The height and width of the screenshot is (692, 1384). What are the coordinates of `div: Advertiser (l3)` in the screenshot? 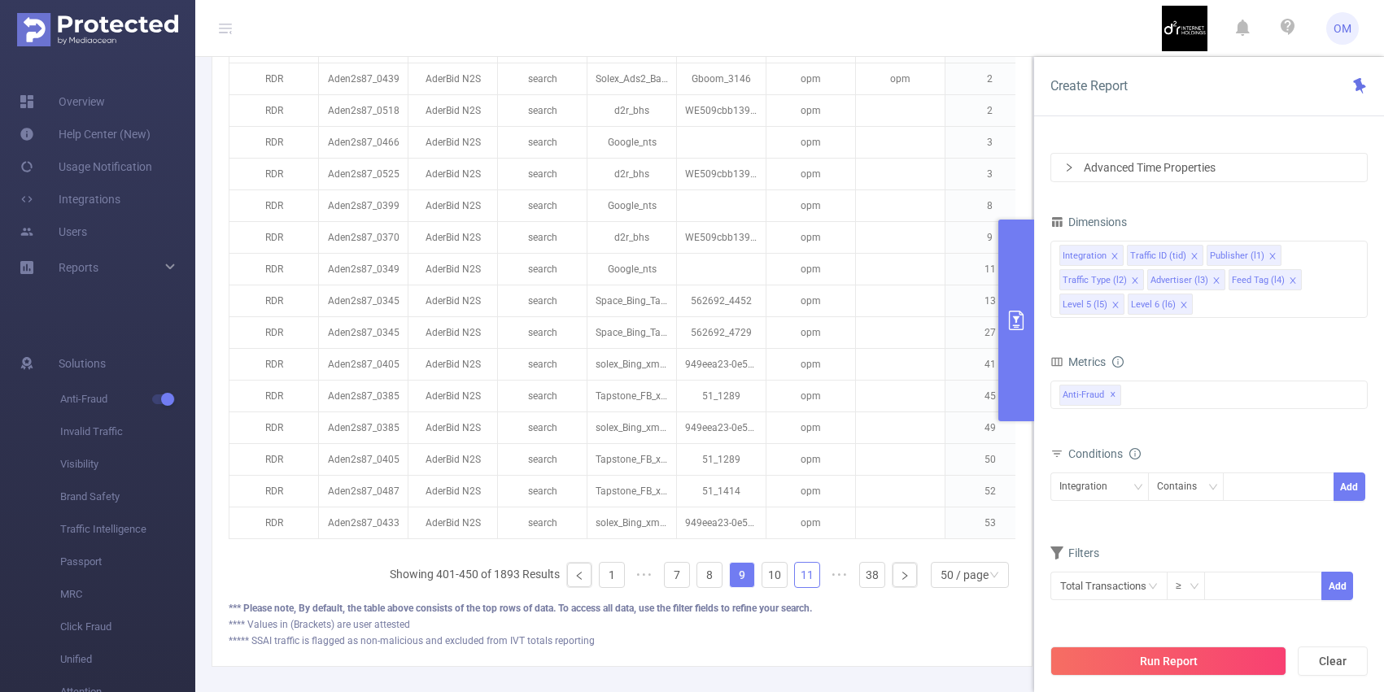 It's located at (1179, 281).